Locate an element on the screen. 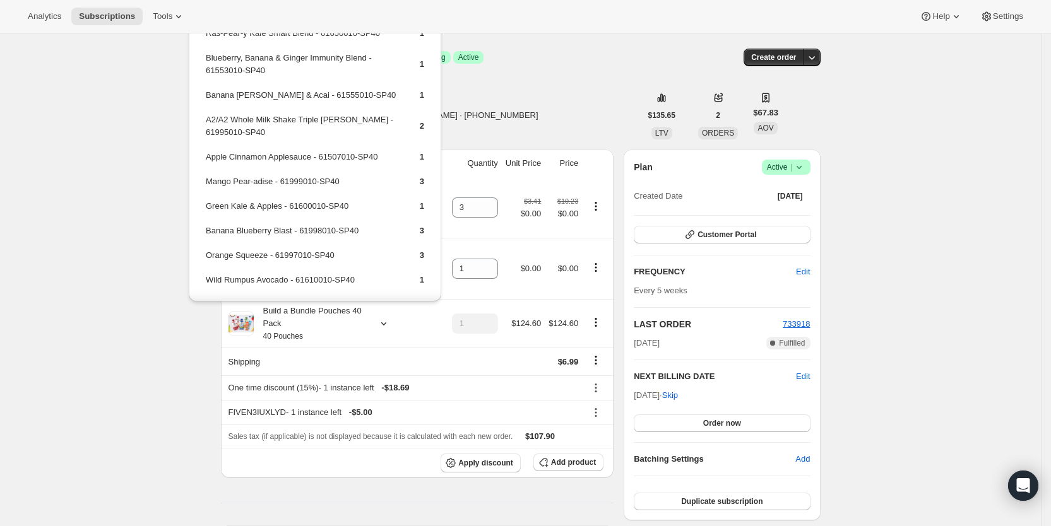 The image size is (1051, 526). td: Orange Squeeze - 61997010-SP40 is located at coordinates (302, 260).